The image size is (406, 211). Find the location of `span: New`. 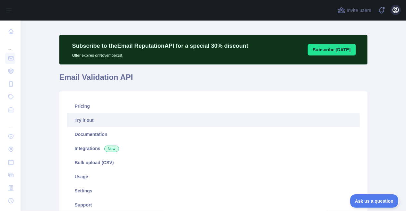

span: New is located at coordinates (112, 149).